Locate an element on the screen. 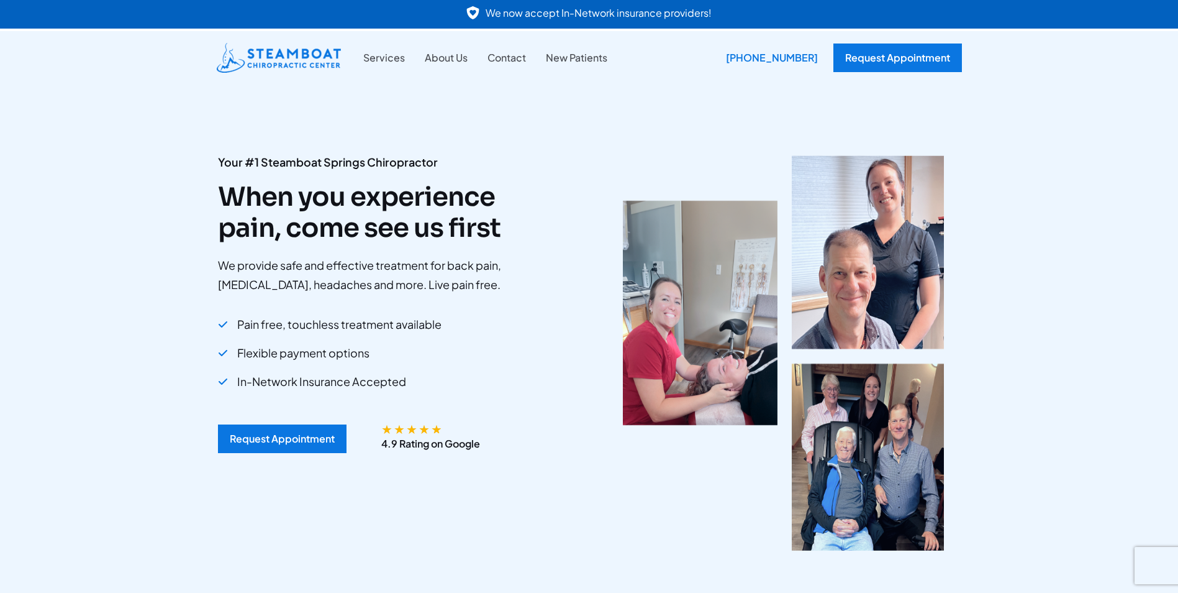 The height and width of the screenshot is (593, 1178). div: 4.9/5 is located at coordinates (412, 428).